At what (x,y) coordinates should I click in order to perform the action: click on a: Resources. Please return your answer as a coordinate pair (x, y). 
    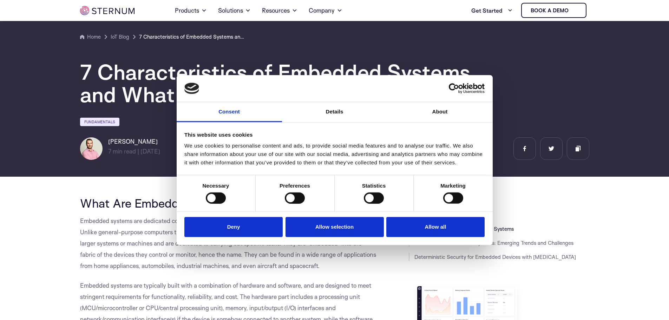
    Looking at the image, I should click on (279, 11).